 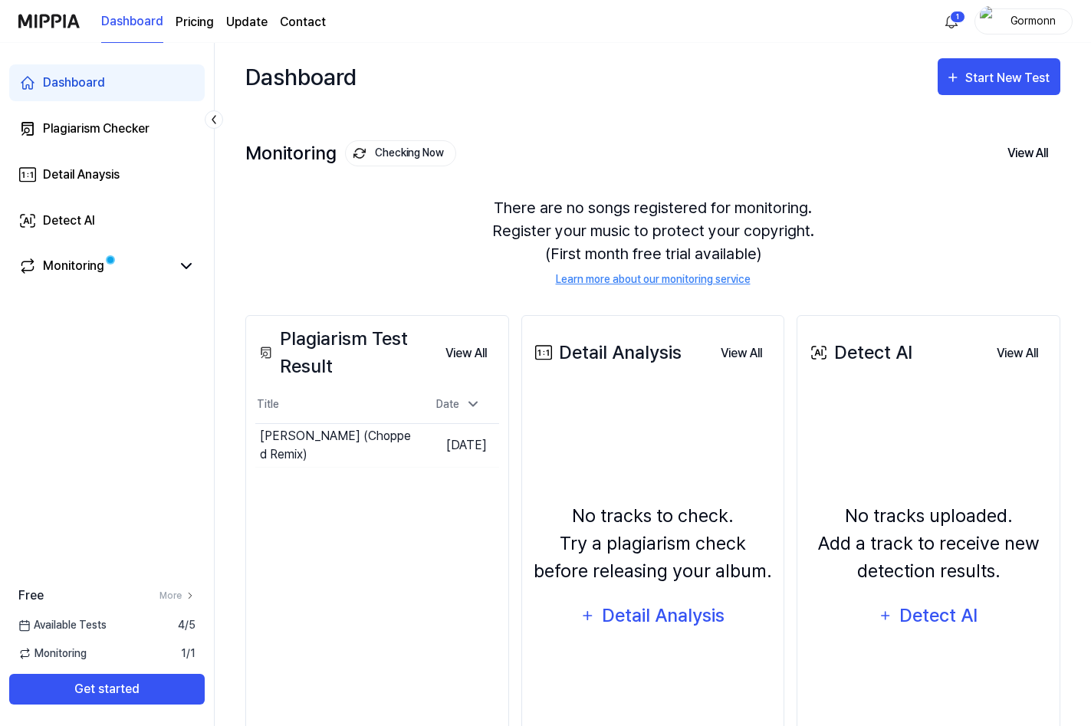 What do you see at coordinates (188, 653) in the screenshot?
I see `span: 1 / 1` at bounding box center [188, 653].